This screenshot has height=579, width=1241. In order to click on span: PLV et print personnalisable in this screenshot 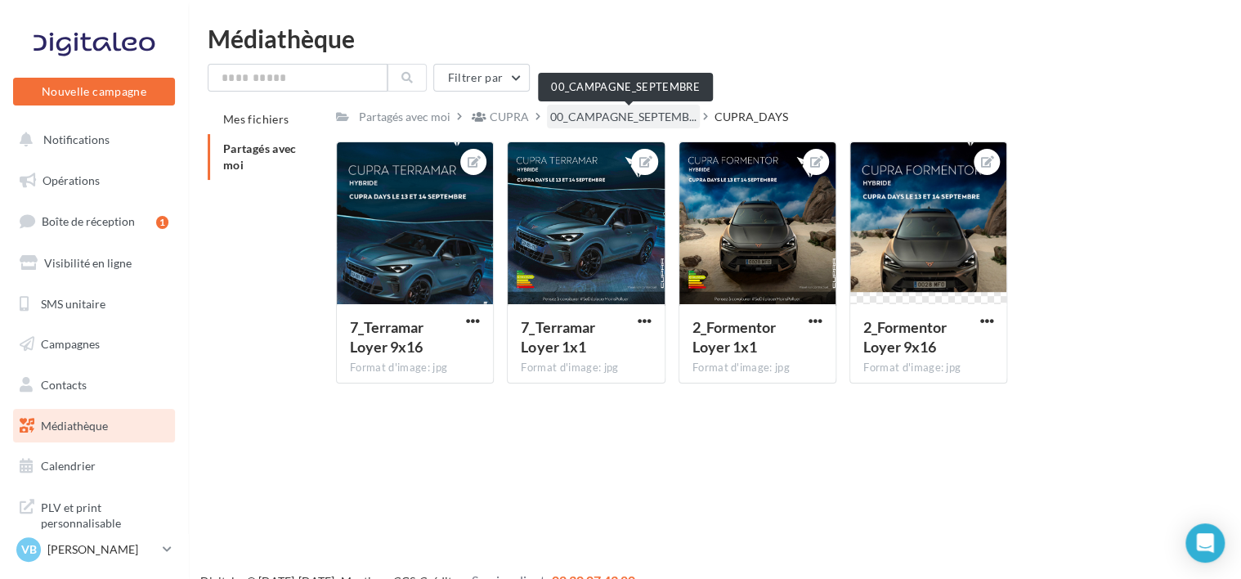, I will do `click(105, 514)`.